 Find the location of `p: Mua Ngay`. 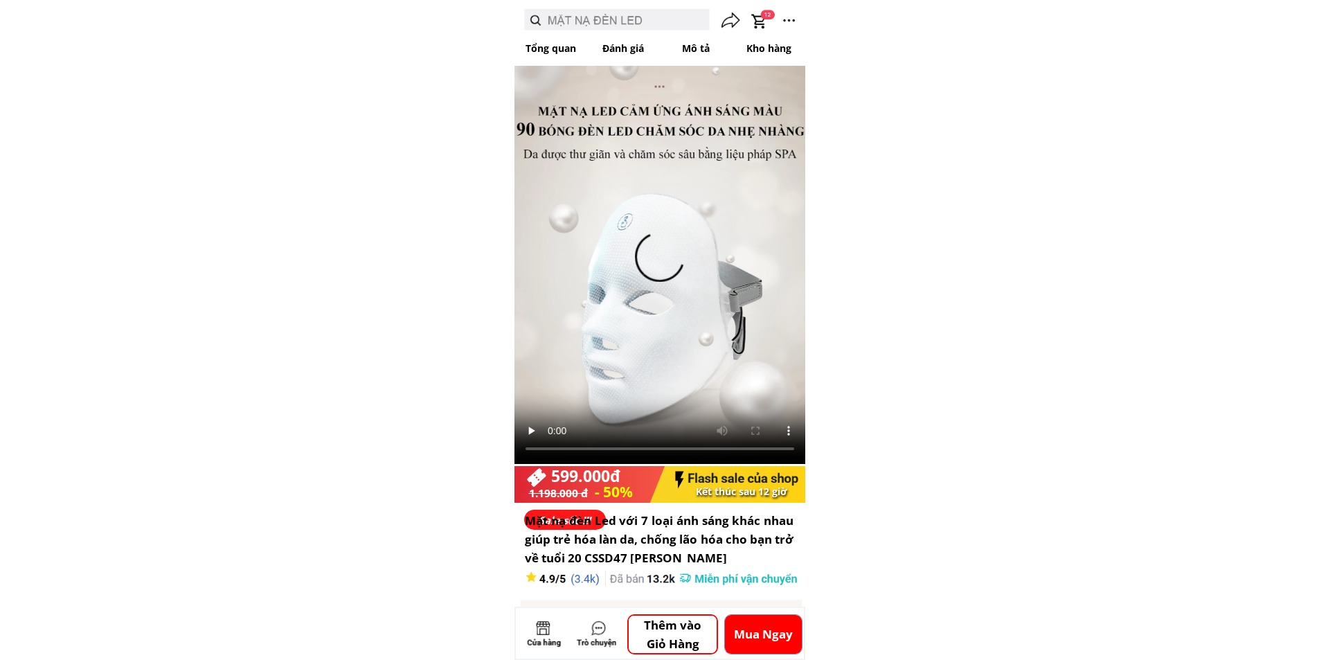

p: Mua Ngay is located at coordinates (763, 634).